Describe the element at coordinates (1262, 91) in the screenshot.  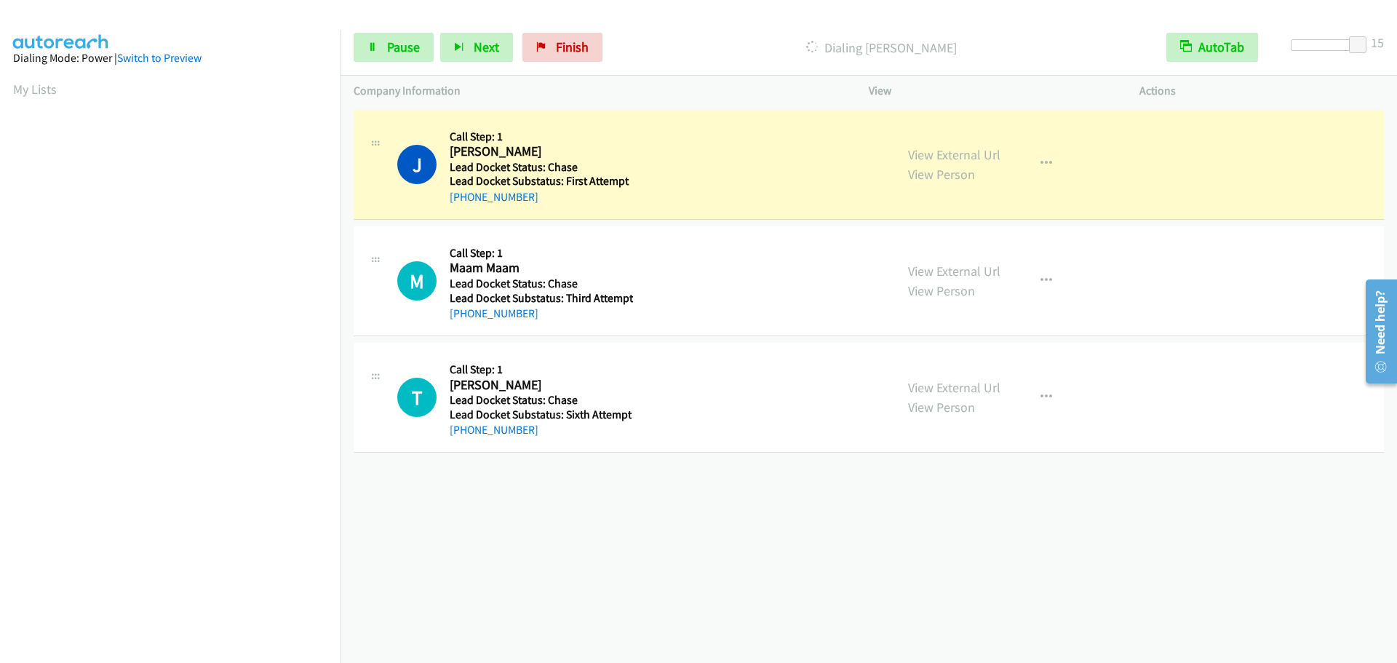
I see `p: Actions` at that location.